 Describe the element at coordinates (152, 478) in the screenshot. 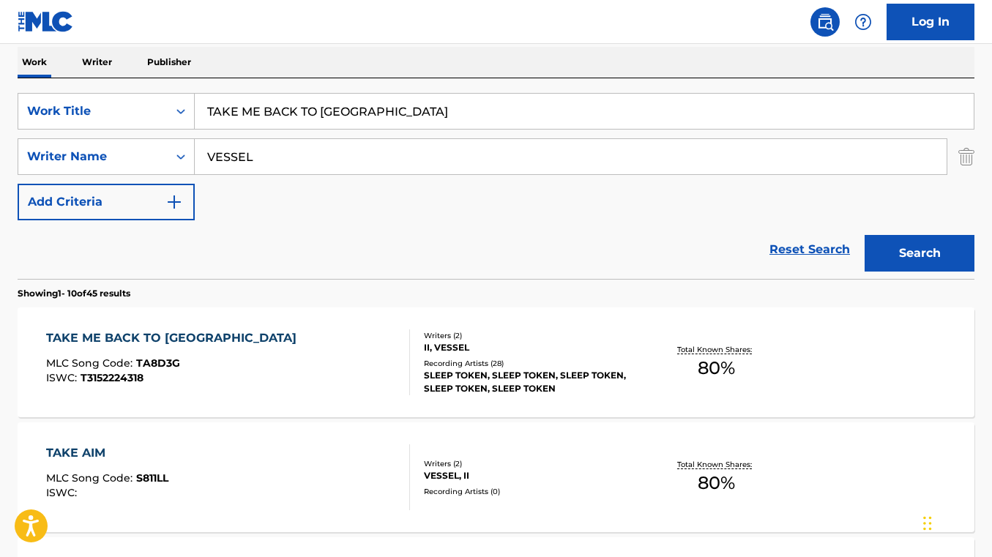

I see `span: S811LL` at that location.